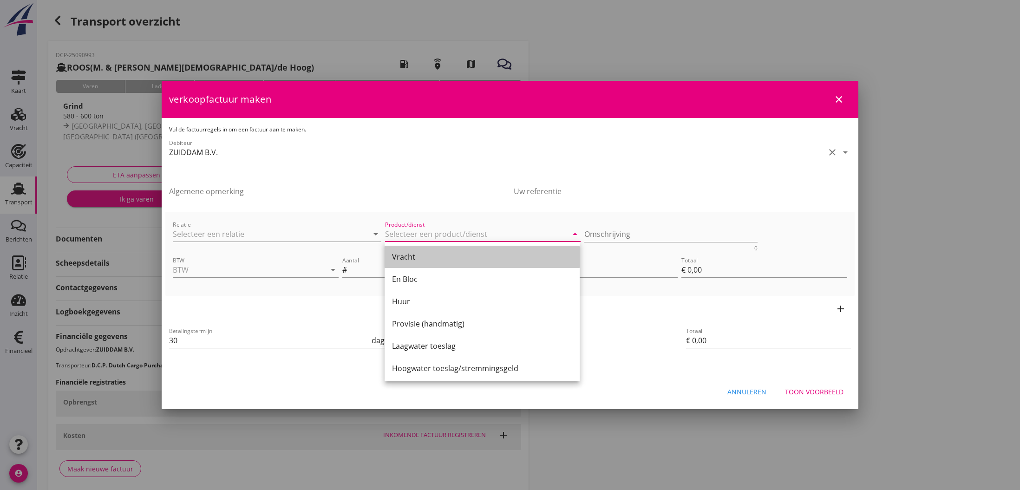  Describe the element at coordinates (510, 99) in the screenshot. I see `div: verkoopfactuur maken` at that location.